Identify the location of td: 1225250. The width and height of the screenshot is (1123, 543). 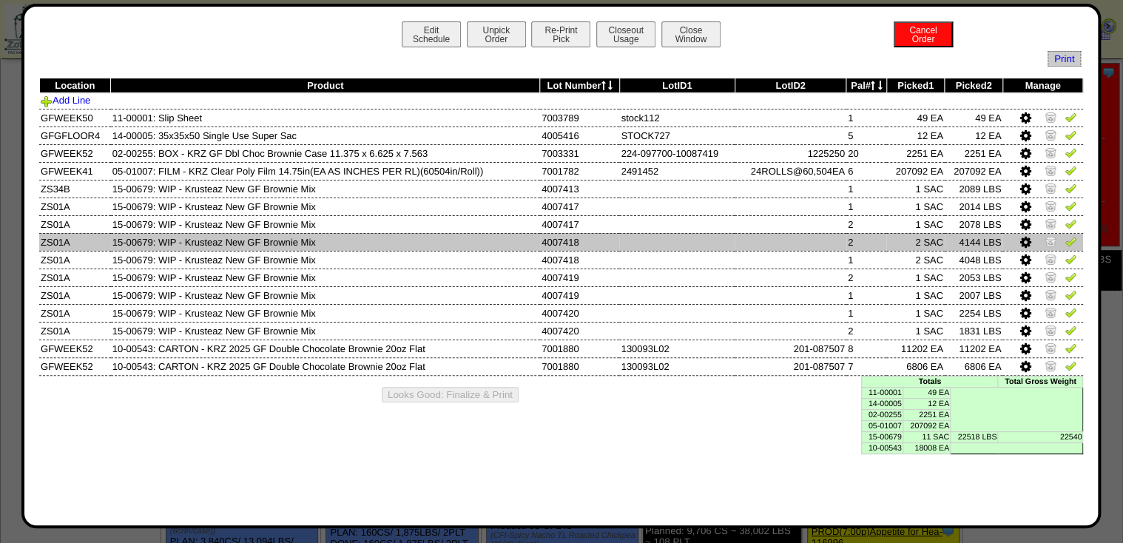
(790, 153).